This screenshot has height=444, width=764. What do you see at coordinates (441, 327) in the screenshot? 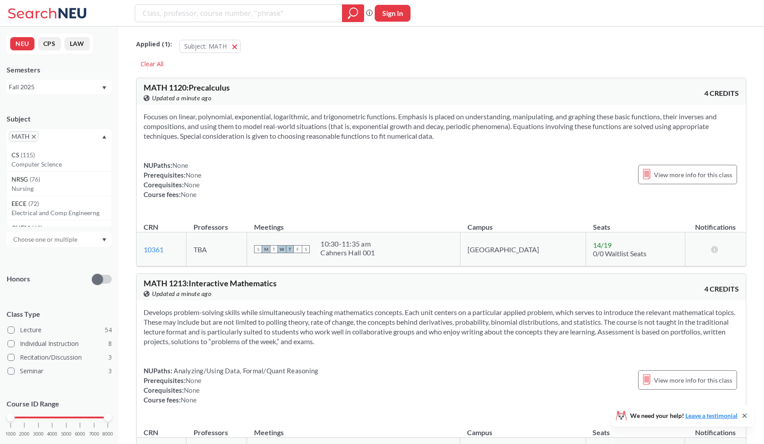
I see `section: Develops problem-solving skills while simultaneously teaching mathematics concepts. Each unit cen...` at bounding box center [441, 327].